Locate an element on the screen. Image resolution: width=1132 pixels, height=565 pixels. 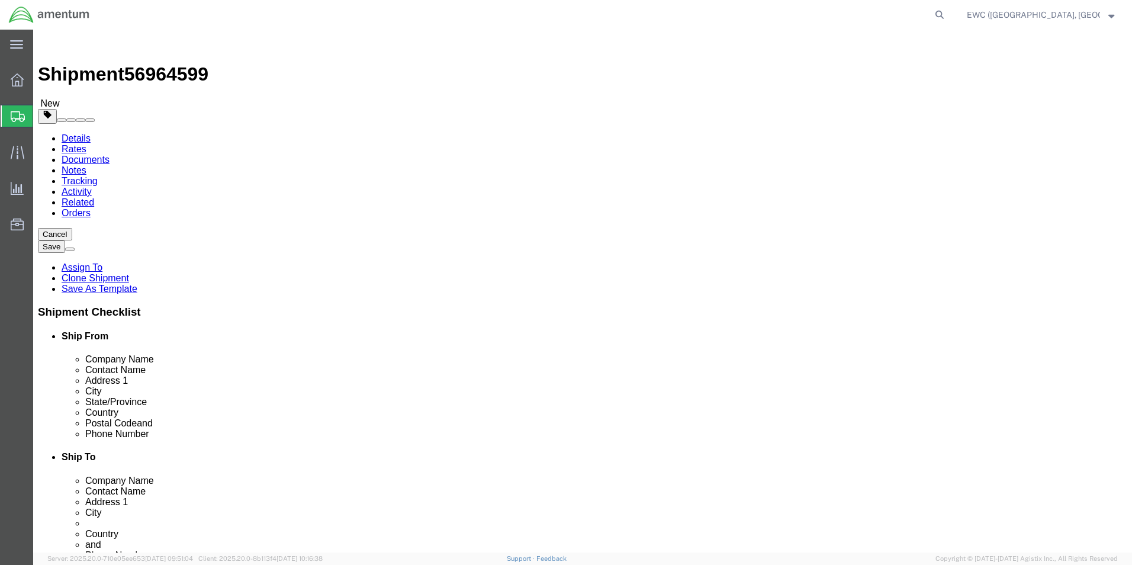
img: logo is located at coordinates (49, 15).